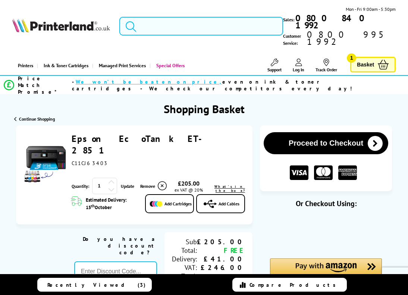 The width and height of the screenshot is (408, 295). I want to click on span: Price Match Promise*, so click(45, 85).